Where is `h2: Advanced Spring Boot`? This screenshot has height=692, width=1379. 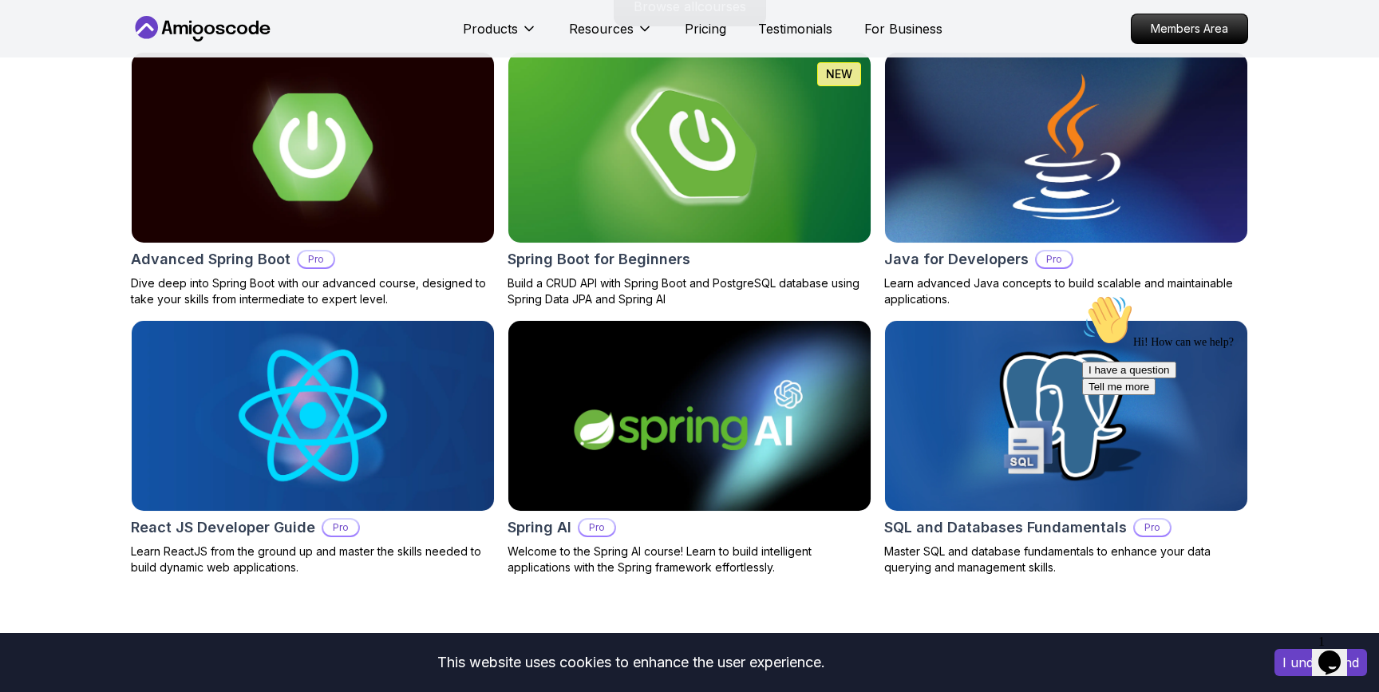
h2: Advanced Spring Boot is located at coordinates (211, 259).